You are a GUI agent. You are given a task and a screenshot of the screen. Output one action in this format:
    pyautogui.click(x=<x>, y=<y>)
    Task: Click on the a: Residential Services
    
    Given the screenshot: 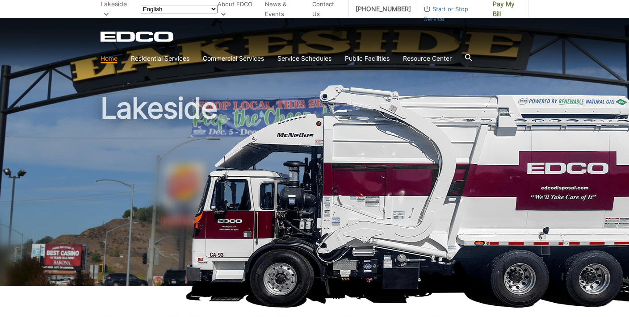 What is the action you would take?
    pyautogui.click(x=160, y=59)
    